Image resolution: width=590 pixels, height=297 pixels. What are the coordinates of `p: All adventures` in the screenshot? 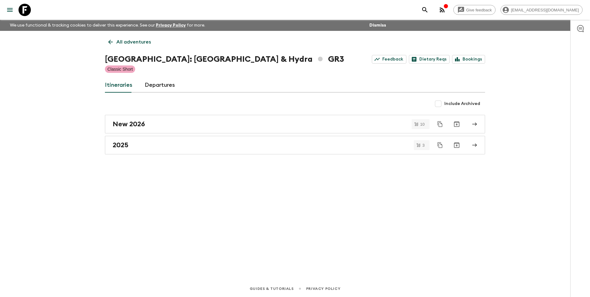 It's located at (134, 42).